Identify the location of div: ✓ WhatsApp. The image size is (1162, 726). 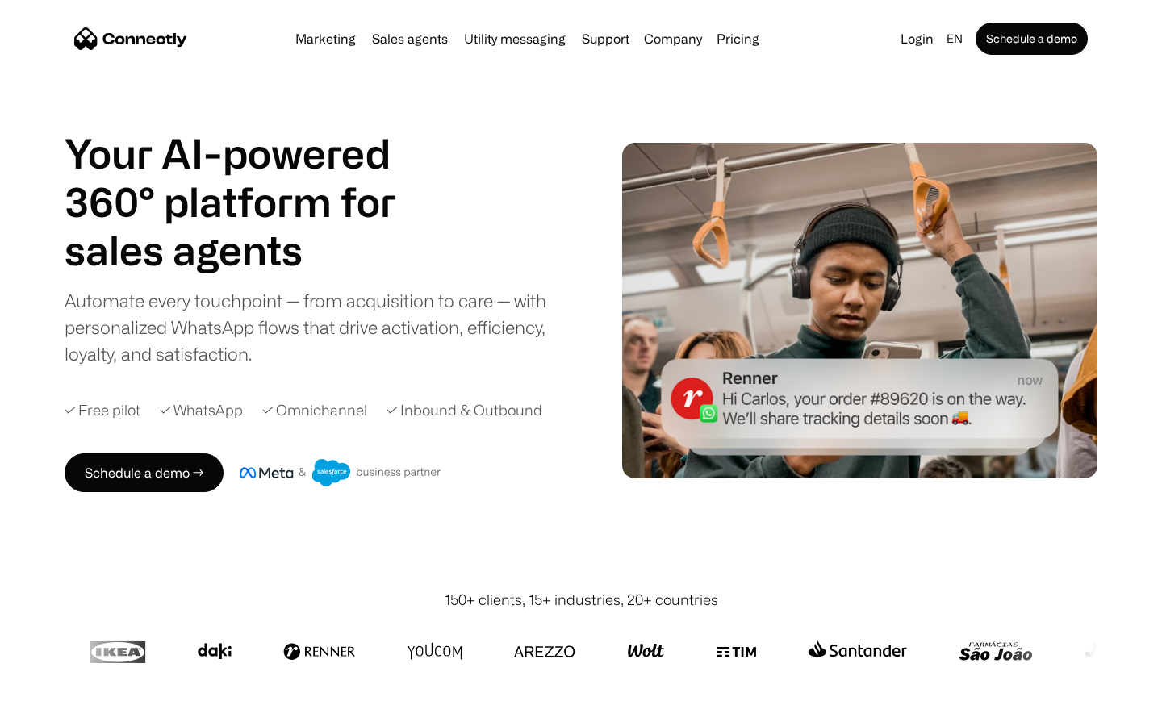
(201, 410).